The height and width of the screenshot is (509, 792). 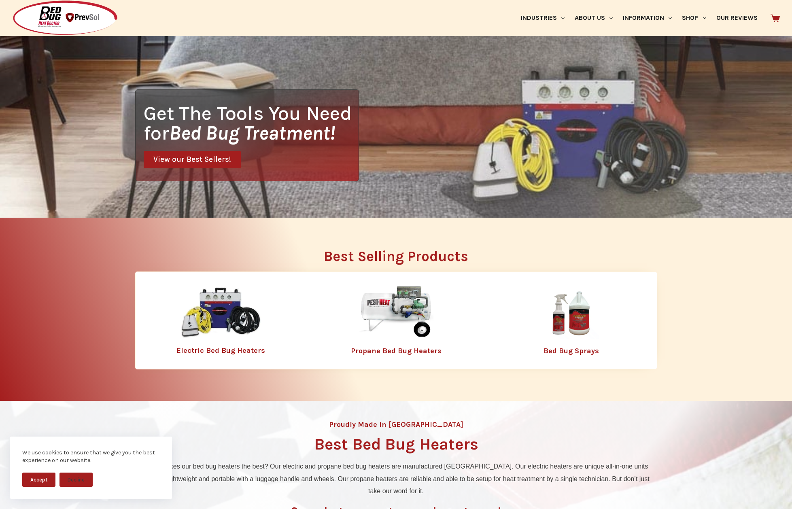 What do you see at coordinates (396, 351) in the screenshot?
I see `a: Propane Bed Bug Heaters` at bounding box center [396, 351].